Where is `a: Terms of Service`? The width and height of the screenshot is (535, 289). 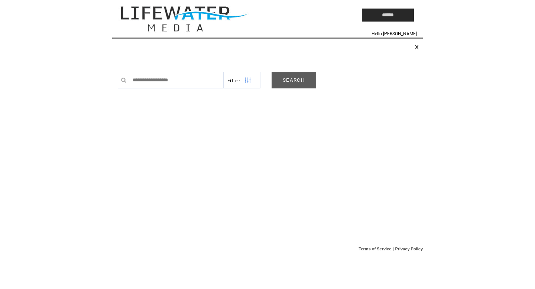 a: Terms of Service is located at coordinates (375, 249).